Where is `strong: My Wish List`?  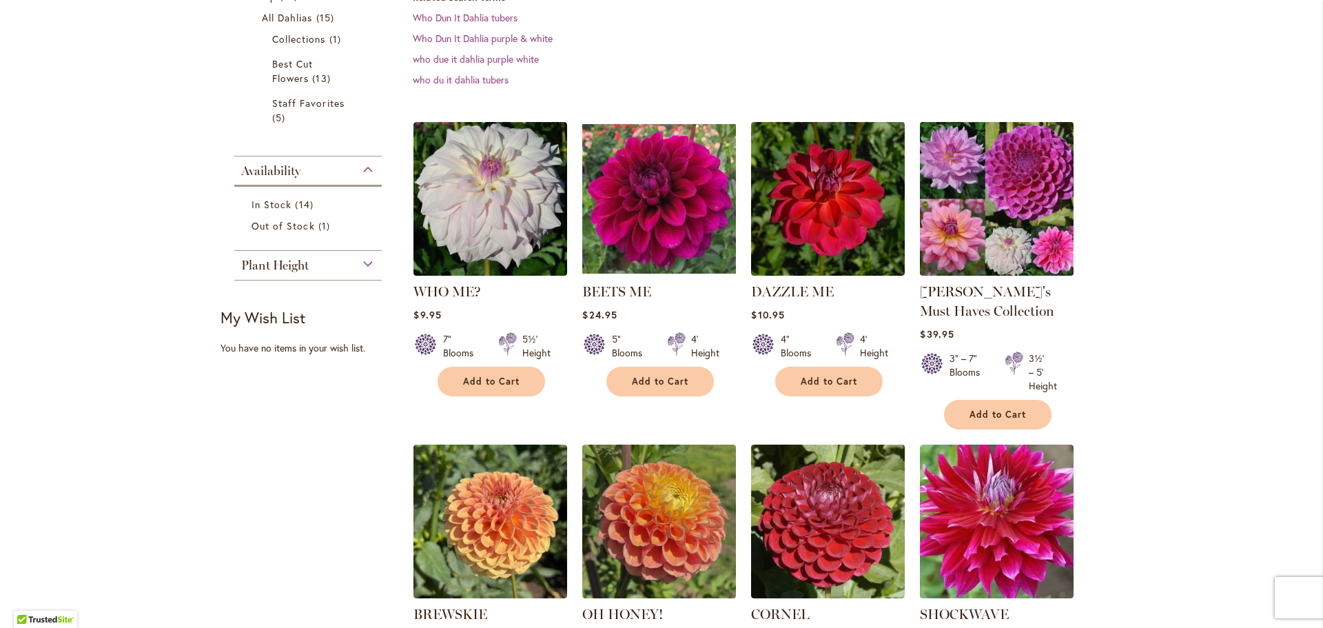 strong: My Wish List is located at coordinates (262, 317).